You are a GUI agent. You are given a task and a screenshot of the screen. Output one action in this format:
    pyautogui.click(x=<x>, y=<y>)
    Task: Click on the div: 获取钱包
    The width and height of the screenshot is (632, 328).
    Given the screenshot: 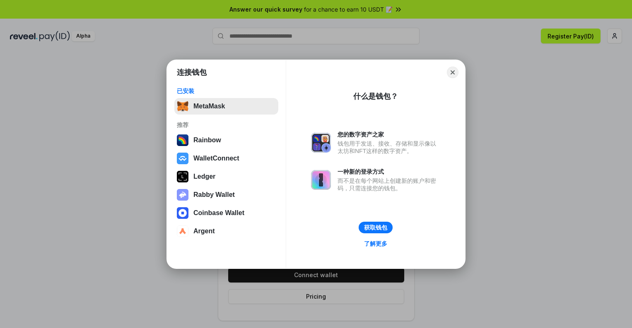 What is the action you would take?
    pyautogui.click(x=375, y=228)
    